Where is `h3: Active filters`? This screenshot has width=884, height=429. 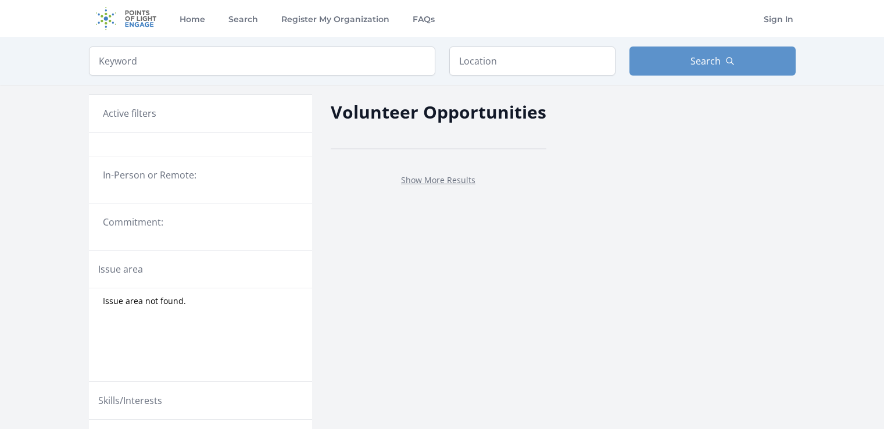 h3: Active filters is located at coordinates (130, 113).